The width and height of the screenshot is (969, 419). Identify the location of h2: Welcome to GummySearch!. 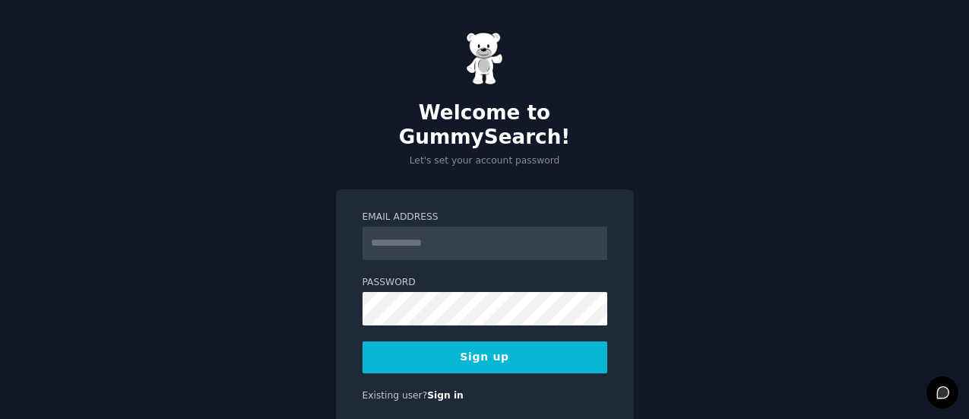
(485, 125).